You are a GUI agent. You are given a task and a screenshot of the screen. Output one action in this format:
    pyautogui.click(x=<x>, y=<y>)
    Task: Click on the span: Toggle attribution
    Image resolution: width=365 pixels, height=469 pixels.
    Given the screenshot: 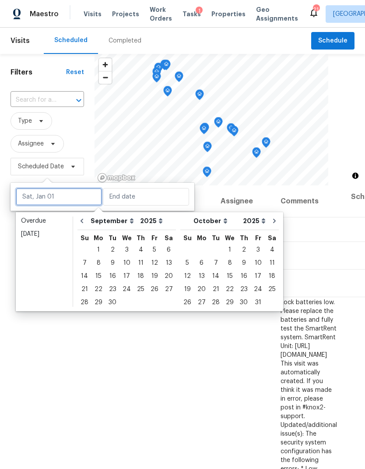 What is the action you would take?
    pyautogui.click(x=356, y=176)
    